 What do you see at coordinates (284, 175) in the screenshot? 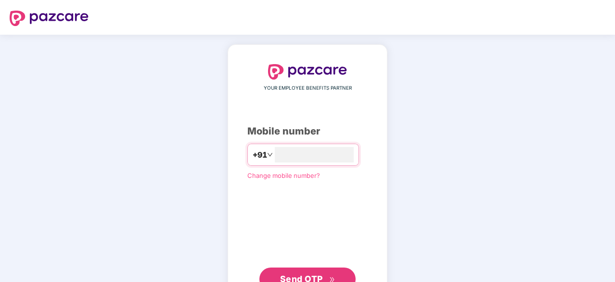
I see `a: Change mobile number?` at bounding box center [284, 175].